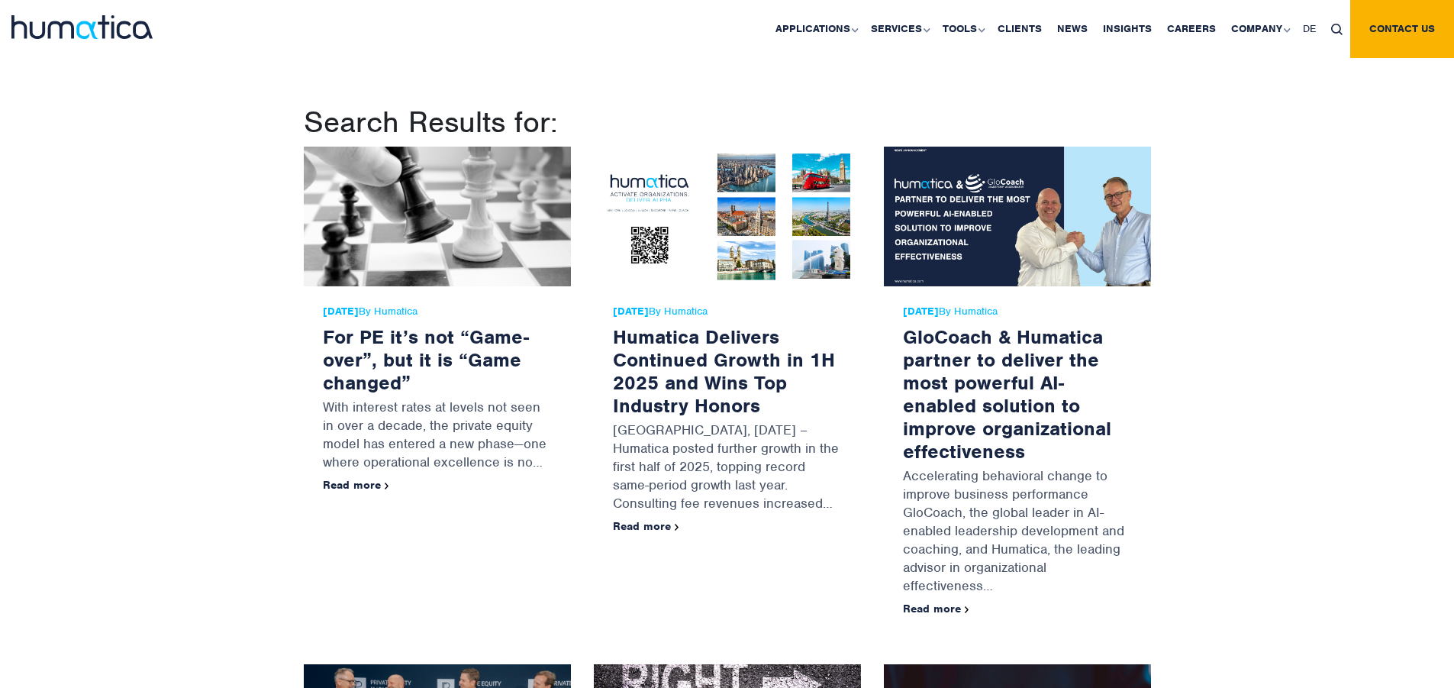 This screenshot has width=1454, height=688. What do you see at coordinates (82, 27) in the screenshot?
I see `img: logo` at bounding box center [82, 27].